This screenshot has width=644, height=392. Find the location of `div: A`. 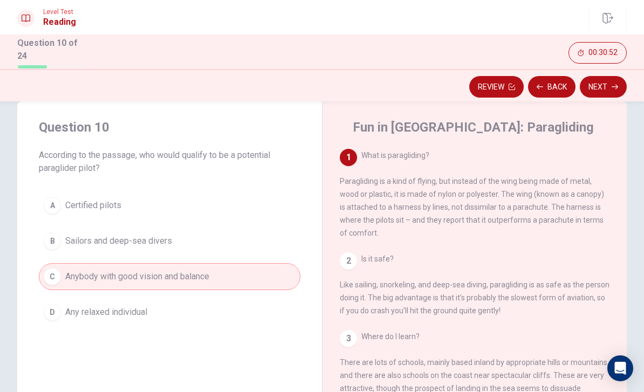

div: A is located at coordinates (52, 206).